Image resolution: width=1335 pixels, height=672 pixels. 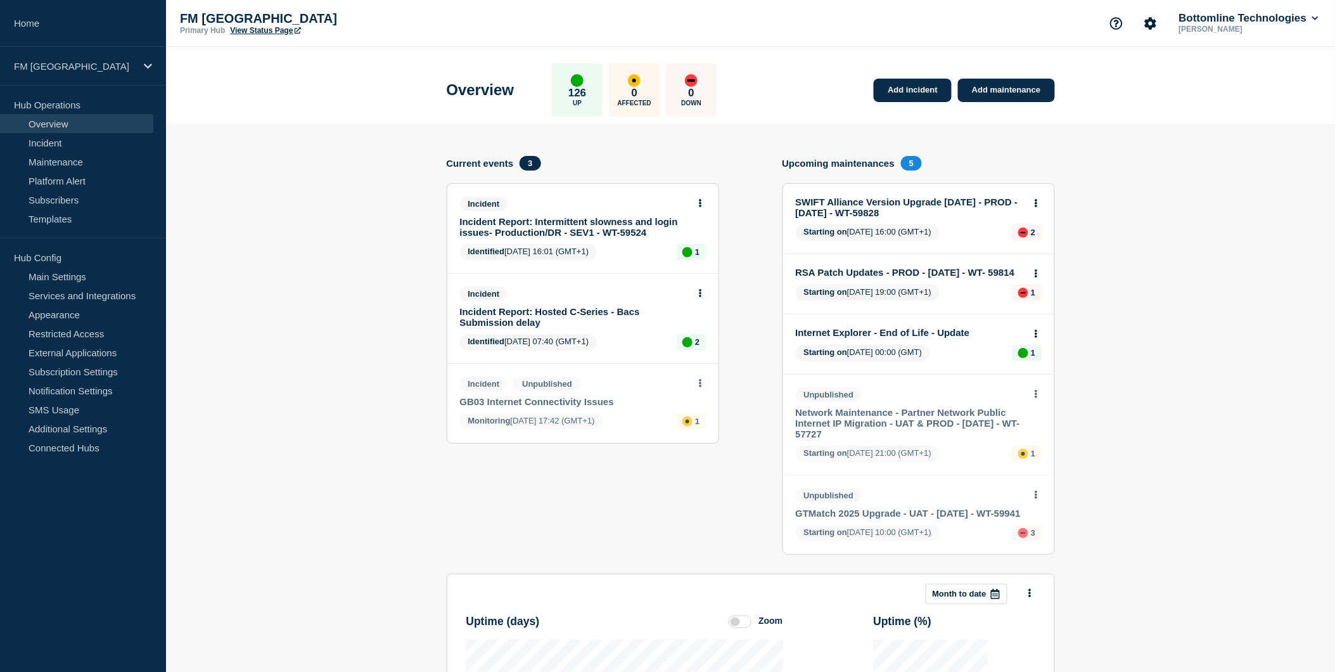 What do you see at coordinates (577, 103) in the screenshot?
I see `p: Up` at bounding box center [577, 103].